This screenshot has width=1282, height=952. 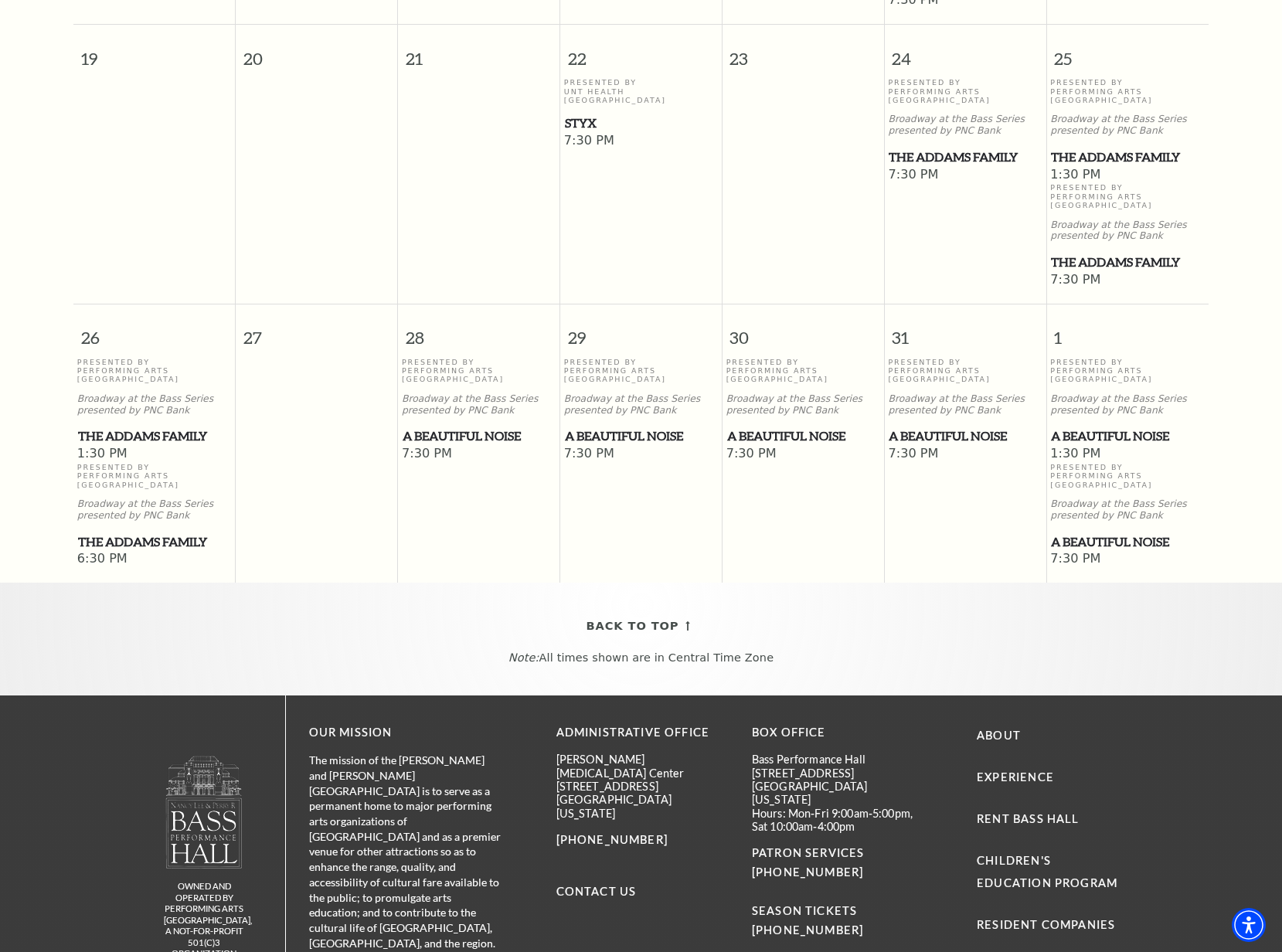 I want to click on span: 27, so click(x=316, y=331).